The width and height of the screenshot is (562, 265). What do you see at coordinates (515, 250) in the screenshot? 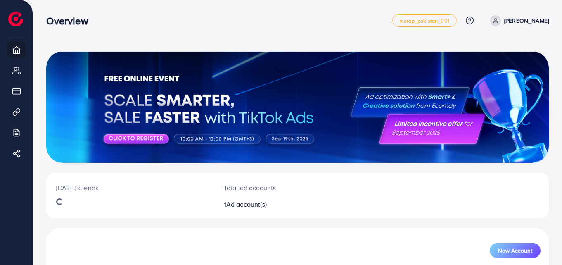
I see `button: New Account` at bounding box center [515, 250].